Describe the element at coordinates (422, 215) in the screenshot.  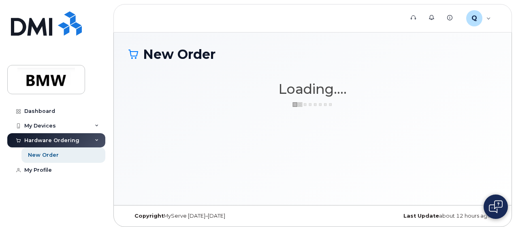
I see `strong: Last Update` at that location.